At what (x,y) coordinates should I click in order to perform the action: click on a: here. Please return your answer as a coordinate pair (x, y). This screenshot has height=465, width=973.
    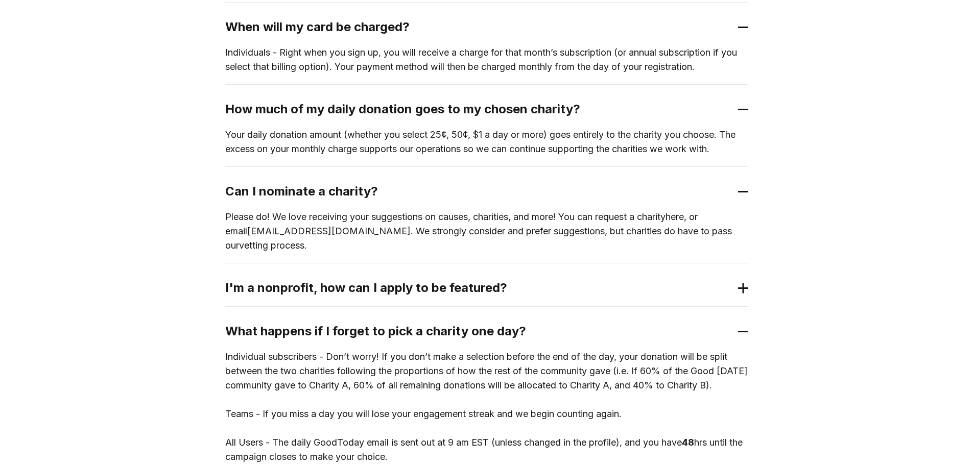
    Looking at the image, I should click on (674, 216).